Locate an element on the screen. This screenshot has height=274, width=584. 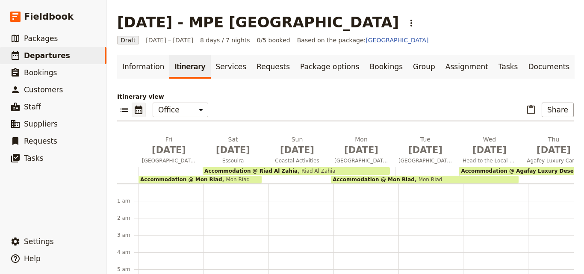
a: Services is located at coordinates (231, 67).